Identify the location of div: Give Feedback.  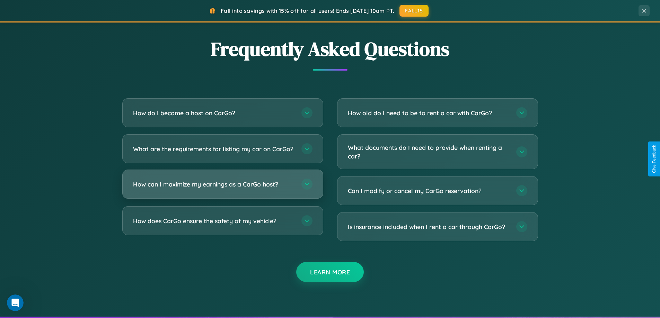
(654, 159).